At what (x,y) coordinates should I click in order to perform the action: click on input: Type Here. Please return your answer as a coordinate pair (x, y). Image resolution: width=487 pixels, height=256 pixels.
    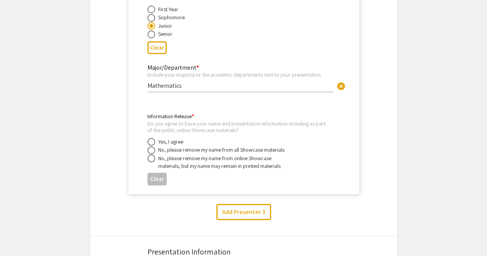
    Looking at the image, I should click on (240, 86).